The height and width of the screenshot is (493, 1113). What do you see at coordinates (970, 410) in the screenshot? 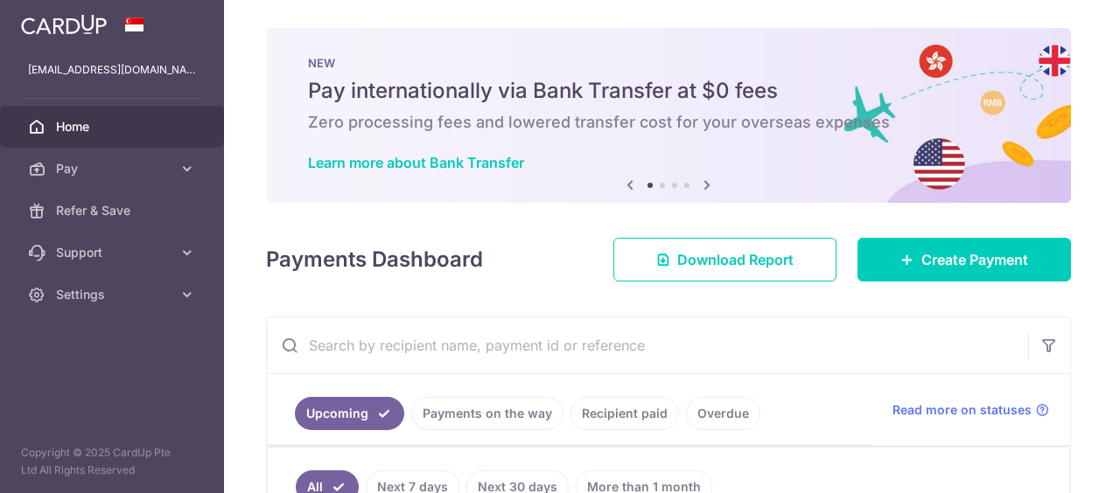
I see `a: Read more on statuses` at bounding box center [970, 410].